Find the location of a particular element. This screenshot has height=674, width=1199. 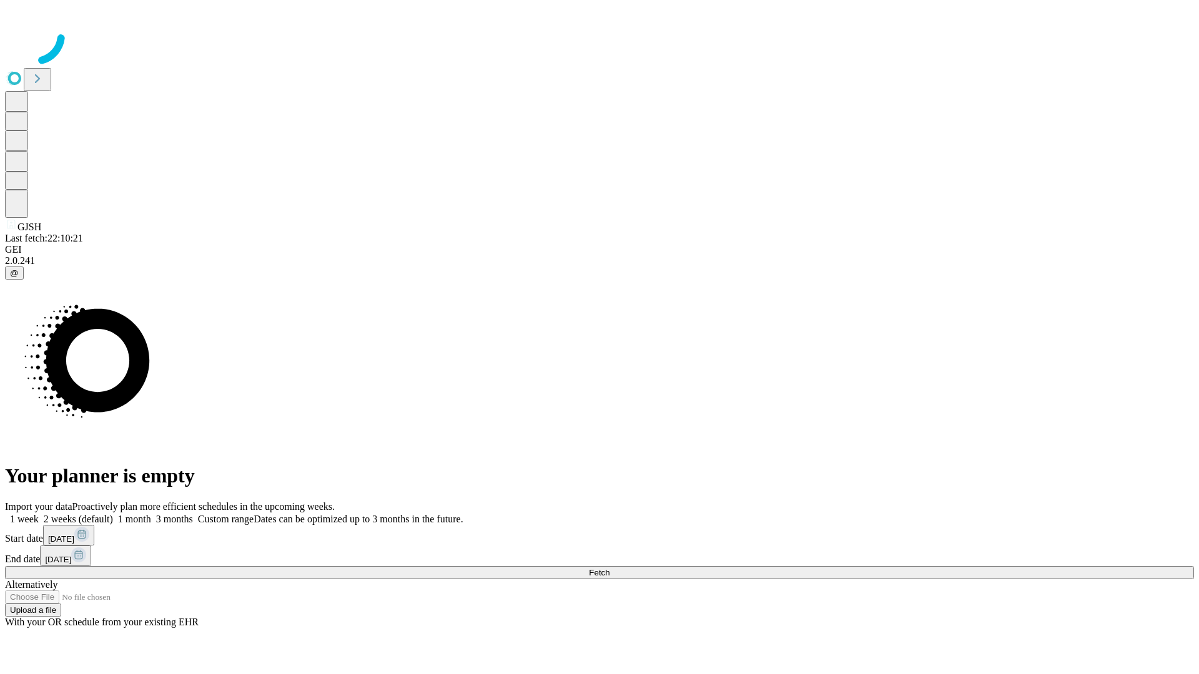

span: Custom range is located at coordinates (225, 519).